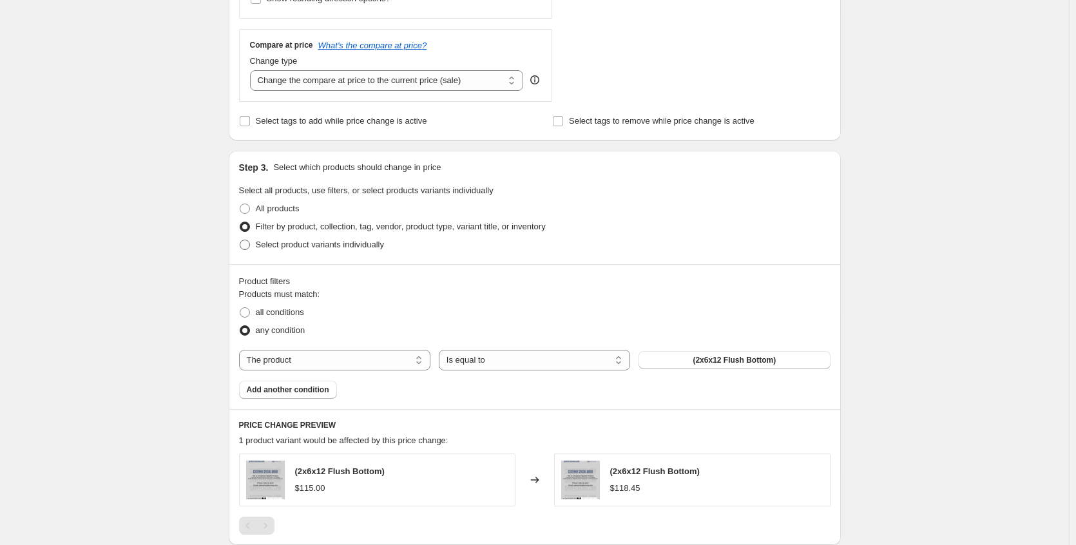 This screenshot has width=1076, height=545. What do you see at coordinates (319, 244) in the screenshot?
I see `span: Select product variants individually` at bounding box center [319, 244].